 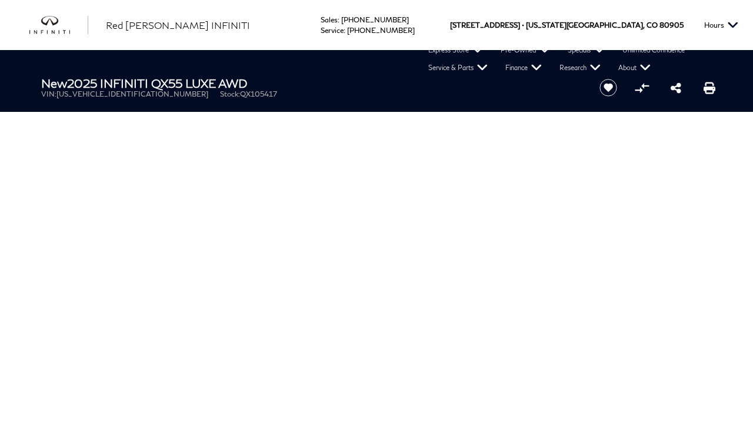 What do you see at coordinates (49, 94) in the screenshot?
I see `span: VIN:` at bounding box center [49, 94].